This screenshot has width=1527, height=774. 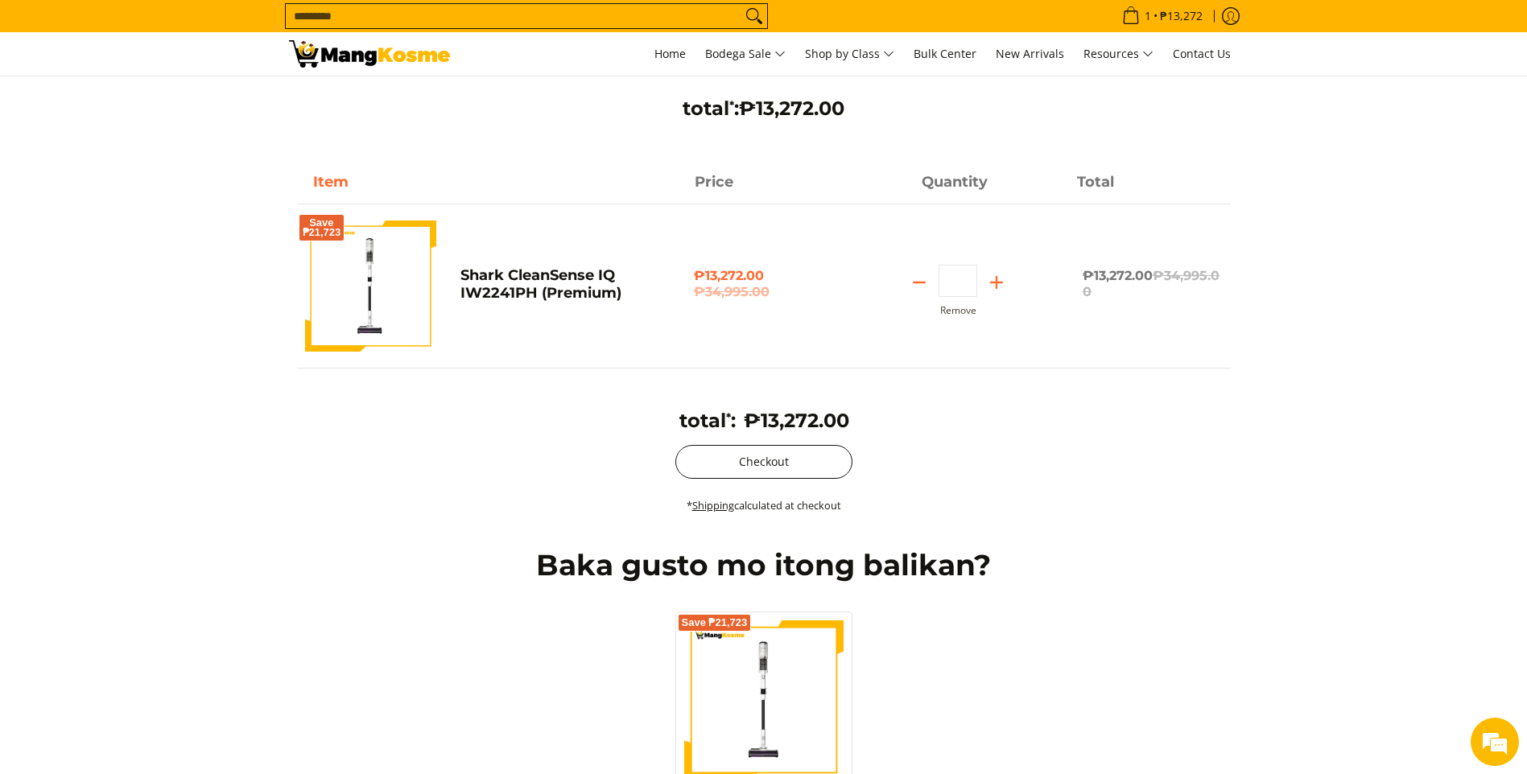 What do you see at coordinates (945, 54) in the screenshot?
I see `a: Bulk Center` at bounding box center [945, 54].